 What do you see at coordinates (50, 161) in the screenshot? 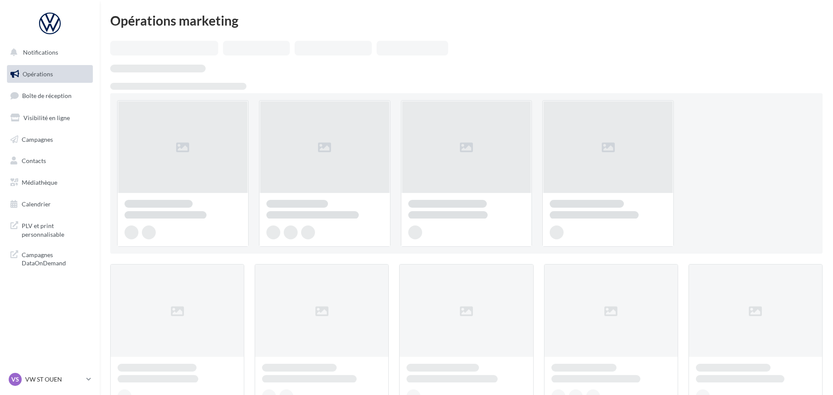
I see `a: Contacts` at bounding box center [50, 161].